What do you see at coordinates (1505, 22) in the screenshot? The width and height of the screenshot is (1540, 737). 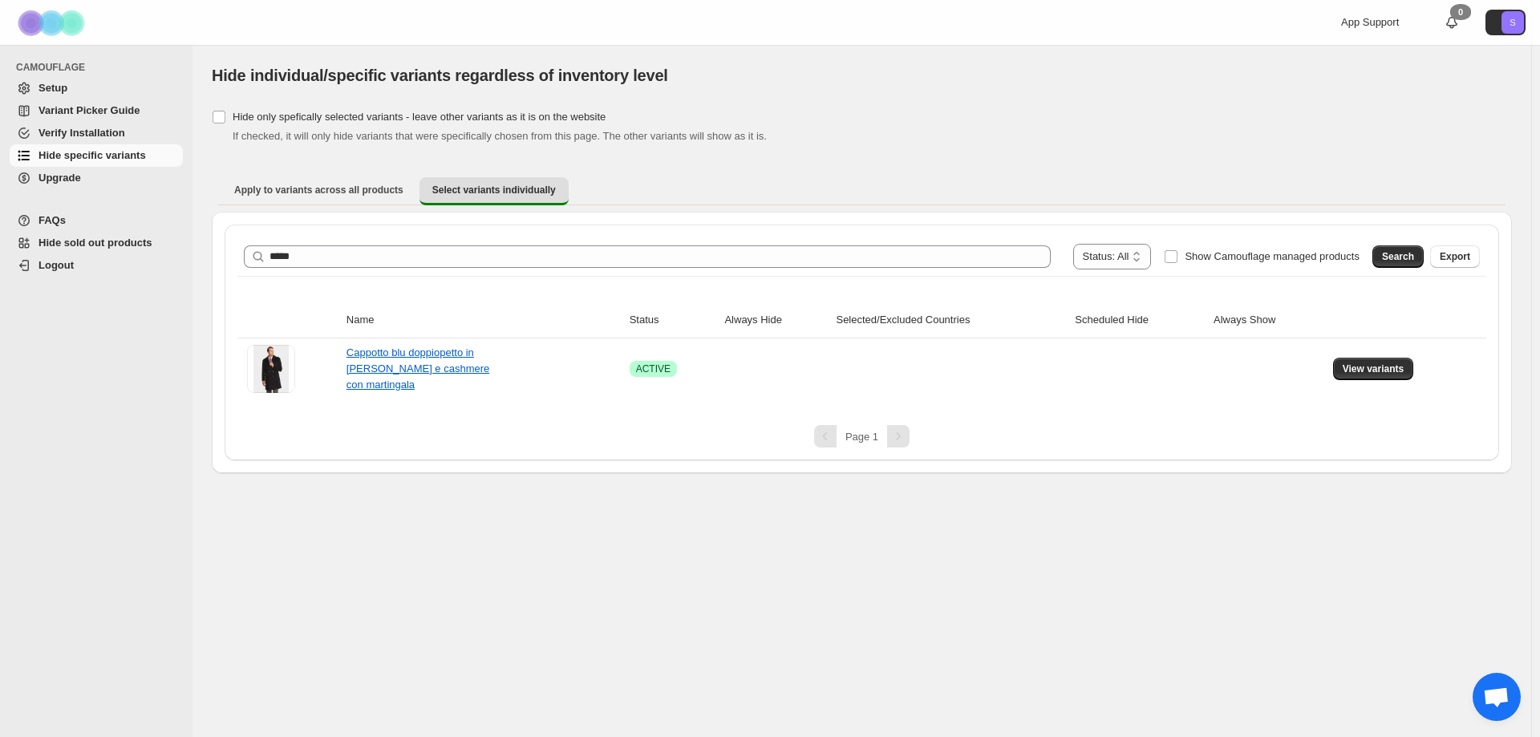 I see `button: Avatar with initials S` at bounding box center [1505, 22].